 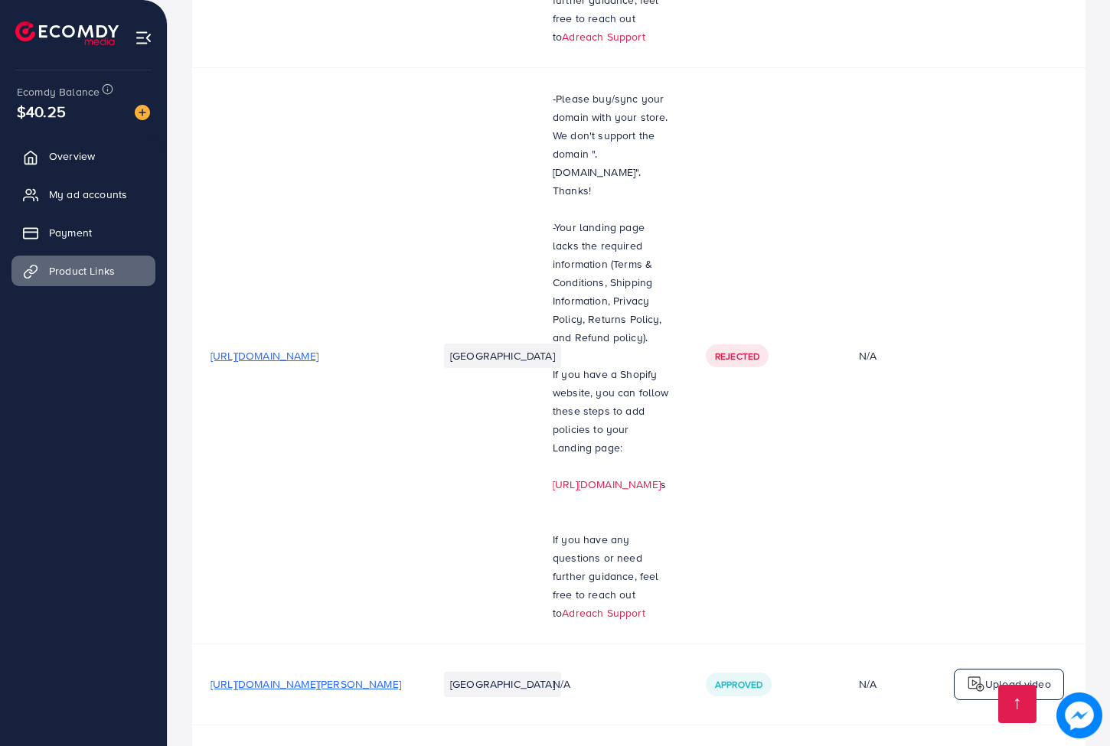 What do you see at coordinates (72, 156) in the screenshot?
I see `span: Overview` at bounding box center [72, 156].